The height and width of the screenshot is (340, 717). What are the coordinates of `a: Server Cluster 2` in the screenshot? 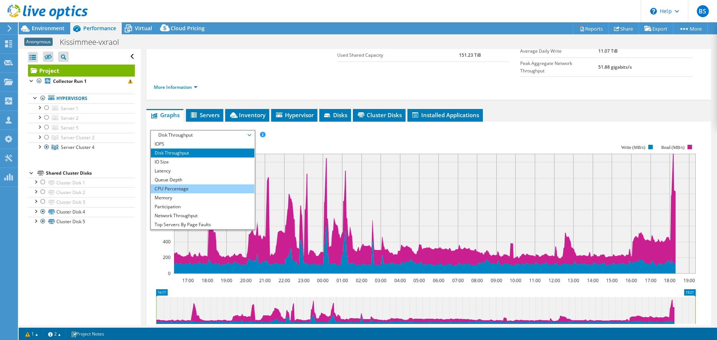 It's located at (81, 138).